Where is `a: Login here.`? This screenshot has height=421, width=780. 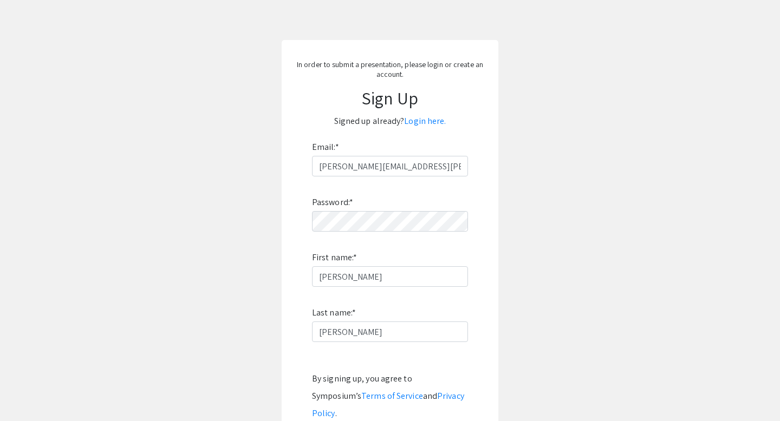
a: Login here. is located at coordinates (425, 121).